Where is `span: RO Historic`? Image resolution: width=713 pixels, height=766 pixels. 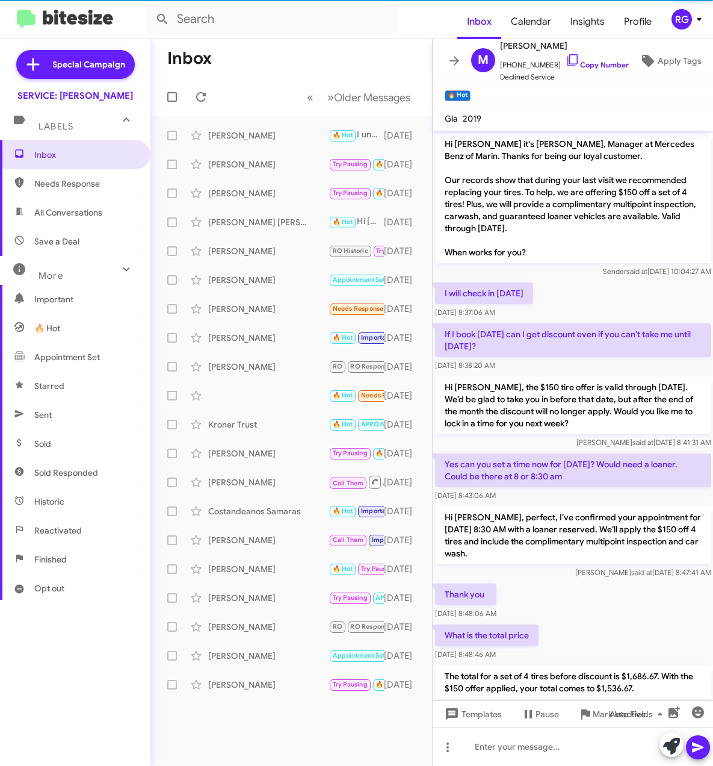 span: RO Historic is located at coordinates (350, 250).